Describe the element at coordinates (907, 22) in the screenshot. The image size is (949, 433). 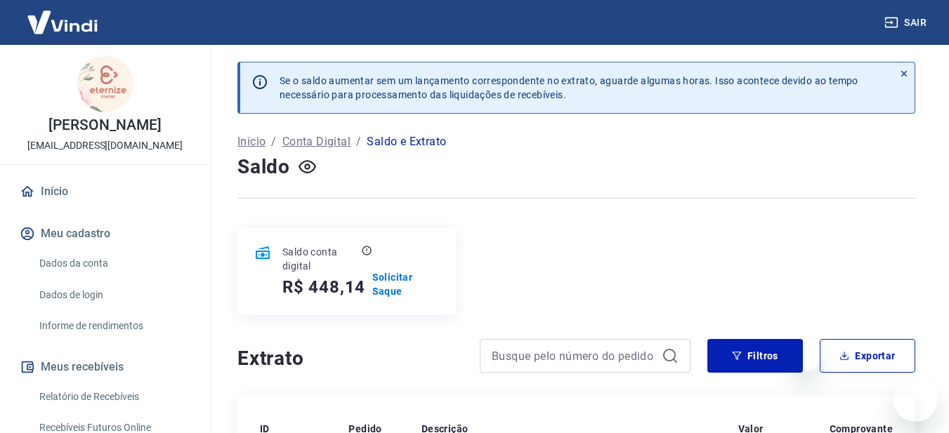
I see `button: Sair` at that location.